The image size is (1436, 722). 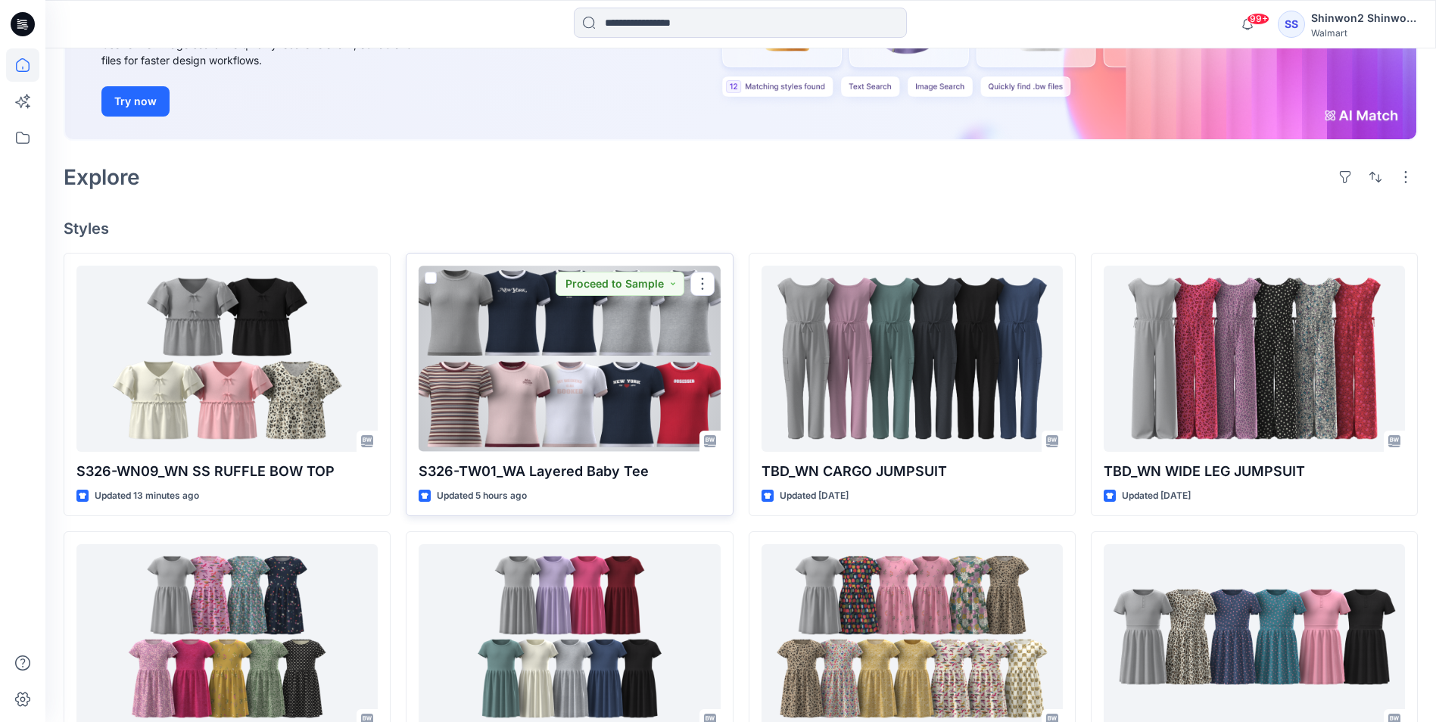 I want to click on a: TBD_WN WIDE LEG JUMPSUIT, so click(x=1254, y=358).